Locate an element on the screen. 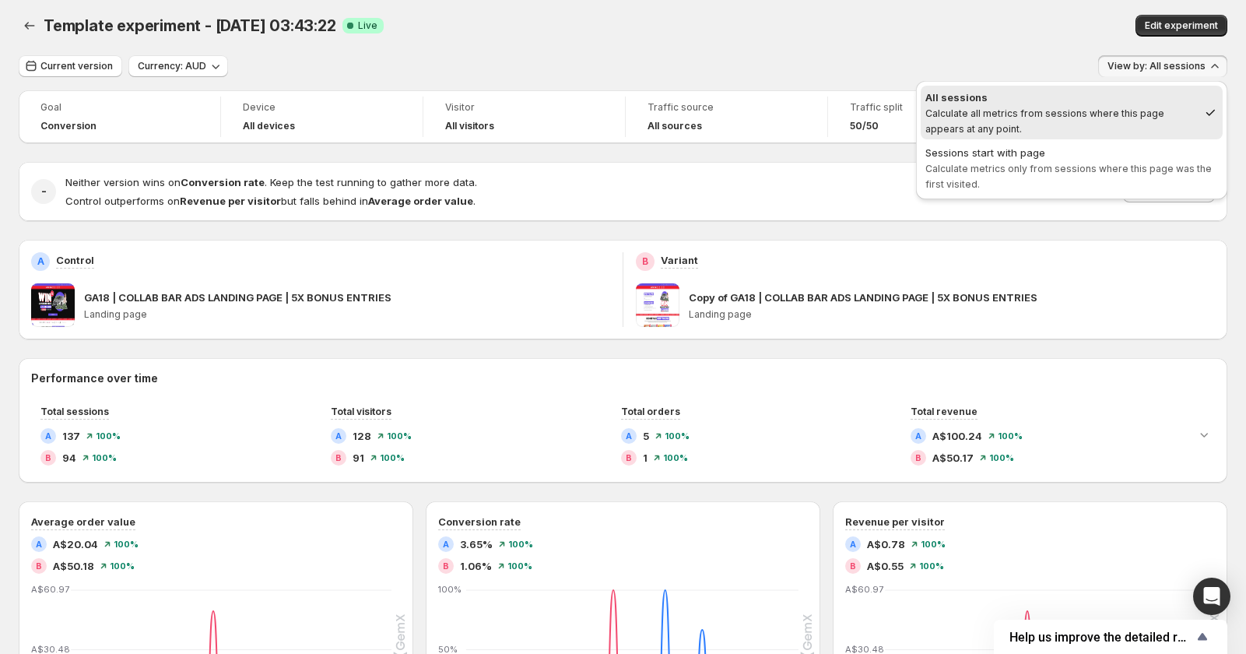  p: GA18 | COLLAB BAR ADS LANDING PAGE | 5X BONUS ENTRIES is located at coordinates (237, 297).